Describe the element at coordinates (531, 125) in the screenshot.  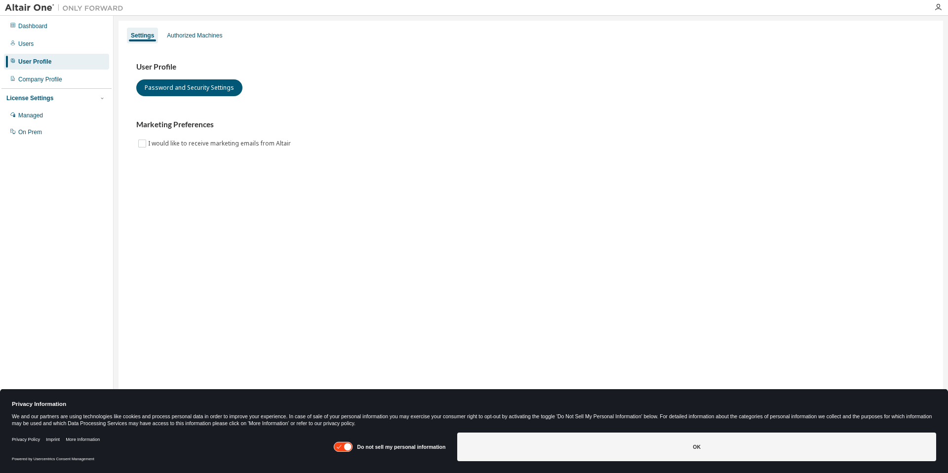
I see `h3: Marketing Preferences` at that location.